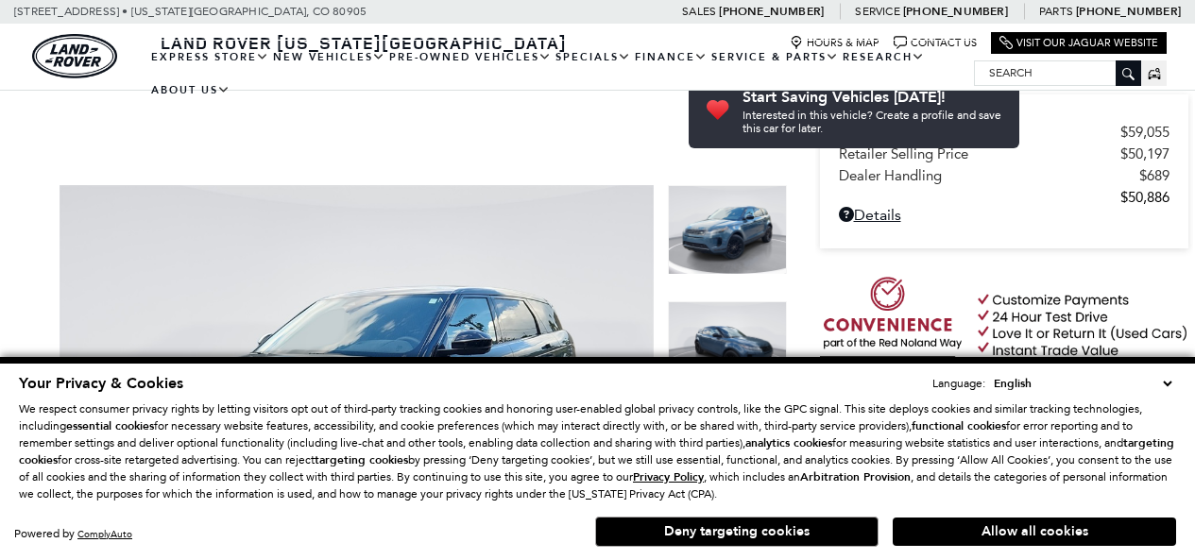 This screenshot has width=1195, height=560. Describe the element at coordinates (73, 534) in the screenshot. I see `div: Powered by` at that location.